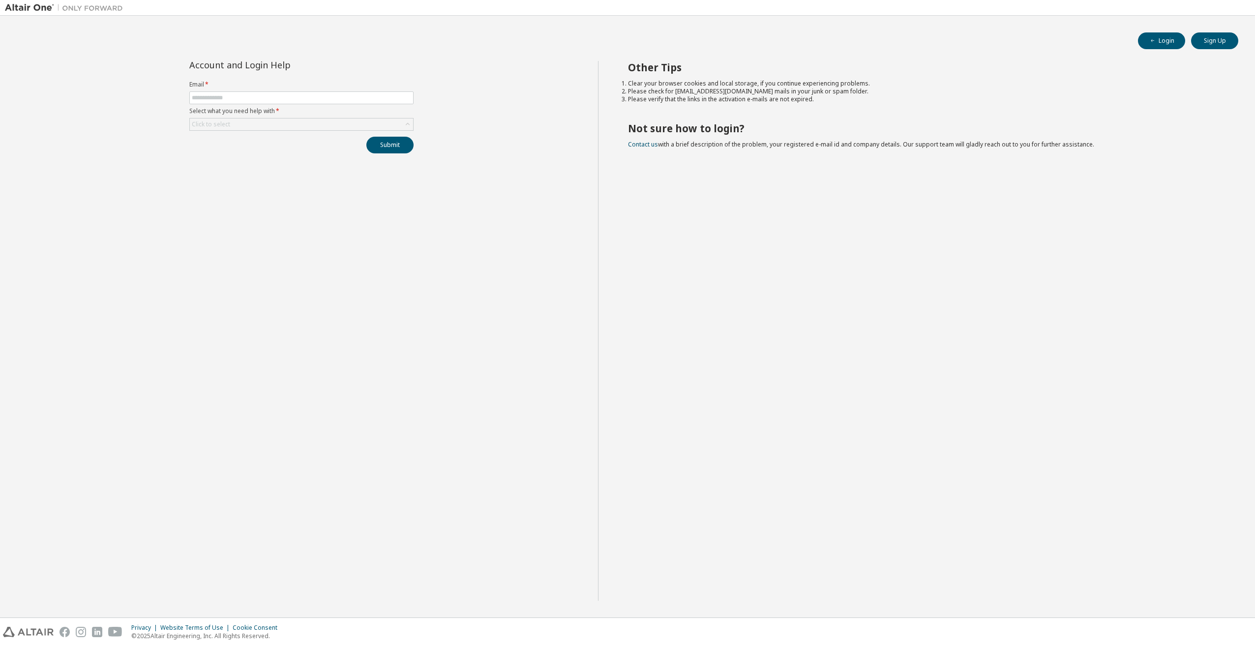 This screenshot has width=1255, height=646. I want to click on span: with a brief description of the problem, your registered e-mail id and company details. Our suppo..., so click(861, 144).